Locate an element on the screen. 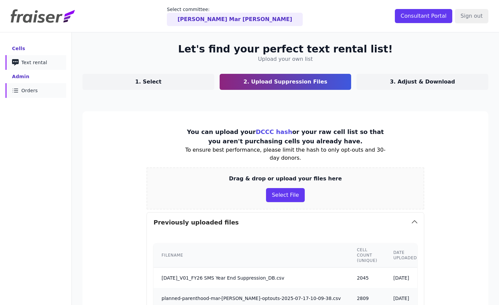 The image size is (499, 305). p: Select committee: is located at coordinates (235, 9).